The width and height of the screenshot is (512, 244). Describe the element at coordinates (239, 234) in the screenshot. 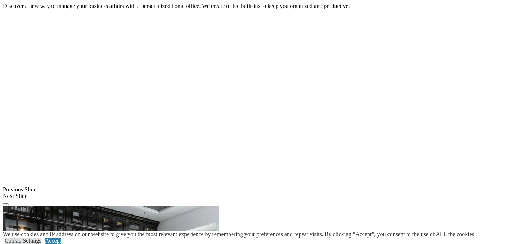

I see `div: We use cookies and IP address on our website to give you the most relevant experience by remember...` at that location.